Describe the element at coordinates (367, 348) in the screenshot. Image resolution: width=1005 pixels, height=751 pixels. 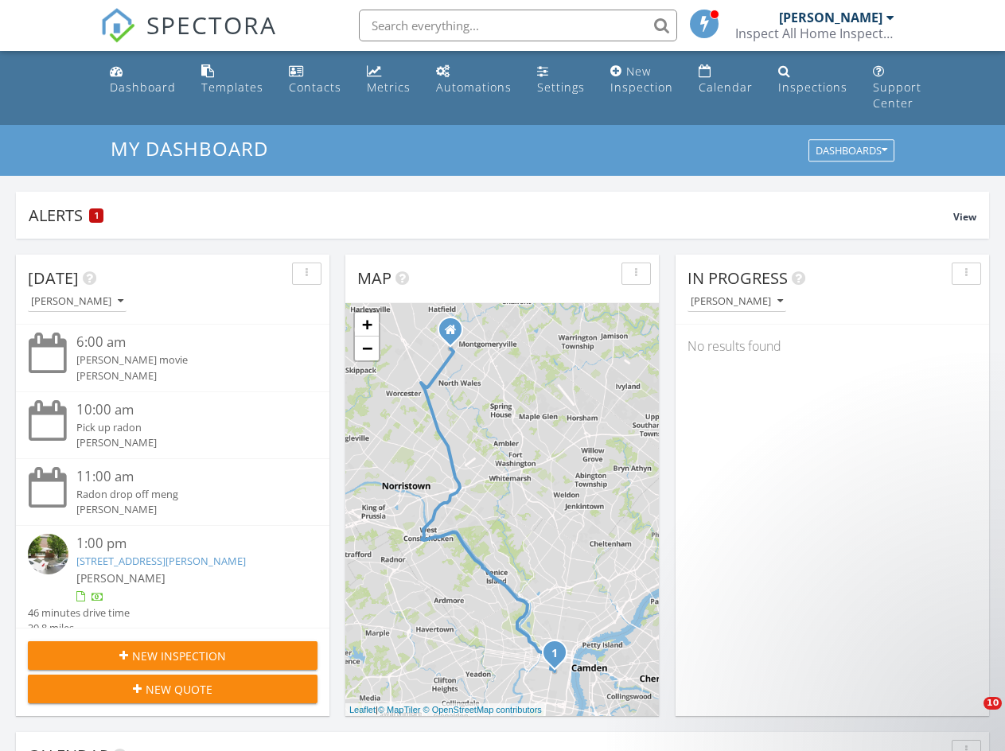
I see `a: Zoom out` at that location.